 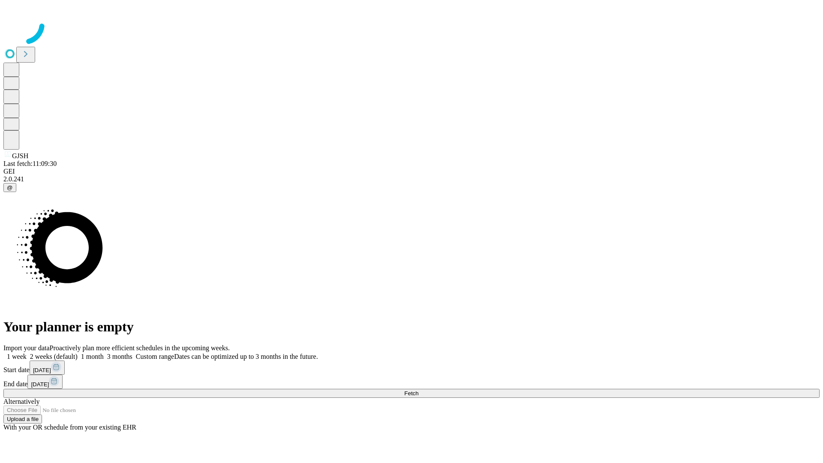 What do you see at coordinates (411, 326) in the screenshot?
I see `h1: Your planner is empty` at bounding box center [411, 326].